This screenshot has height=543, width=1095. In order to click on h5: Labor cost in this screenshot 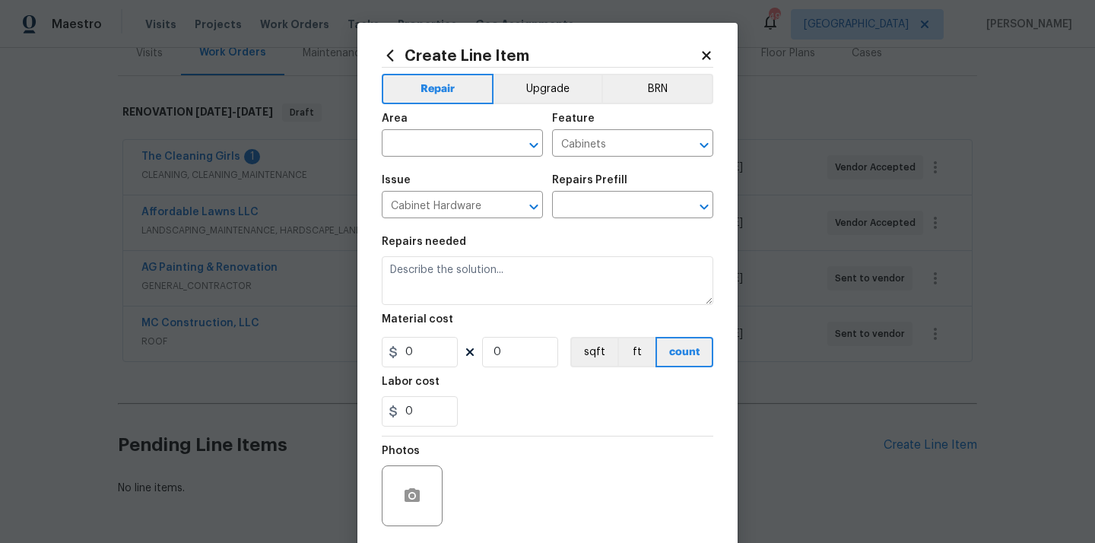, I will do `click(410, 382)`.